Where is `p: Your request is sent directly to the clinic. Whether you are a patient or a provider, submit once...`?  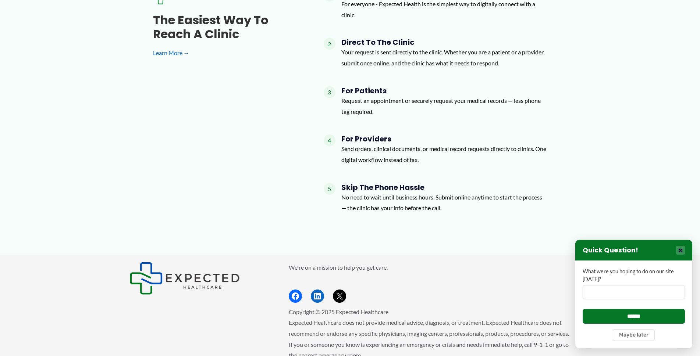 p: Your request is sent directly to the clinic. Whether you are a patient or a provider, submit once... is located at coordinates (444, 57).